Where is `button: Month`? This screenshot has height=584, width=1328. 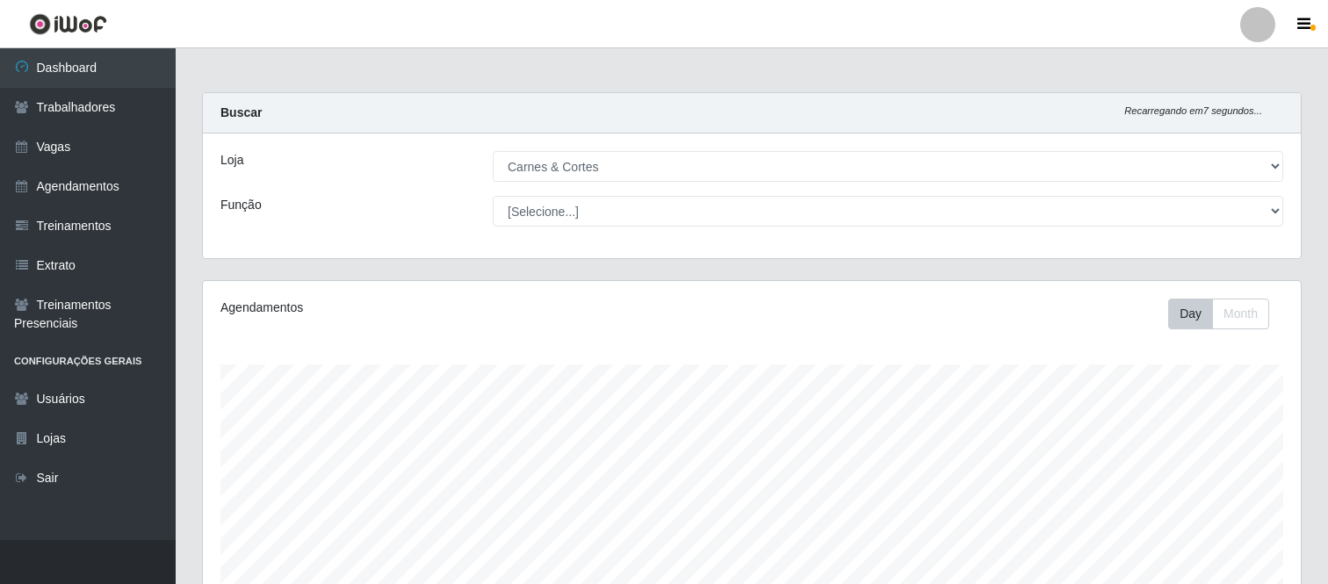 button: Month is located at coordinates (1240, 314).